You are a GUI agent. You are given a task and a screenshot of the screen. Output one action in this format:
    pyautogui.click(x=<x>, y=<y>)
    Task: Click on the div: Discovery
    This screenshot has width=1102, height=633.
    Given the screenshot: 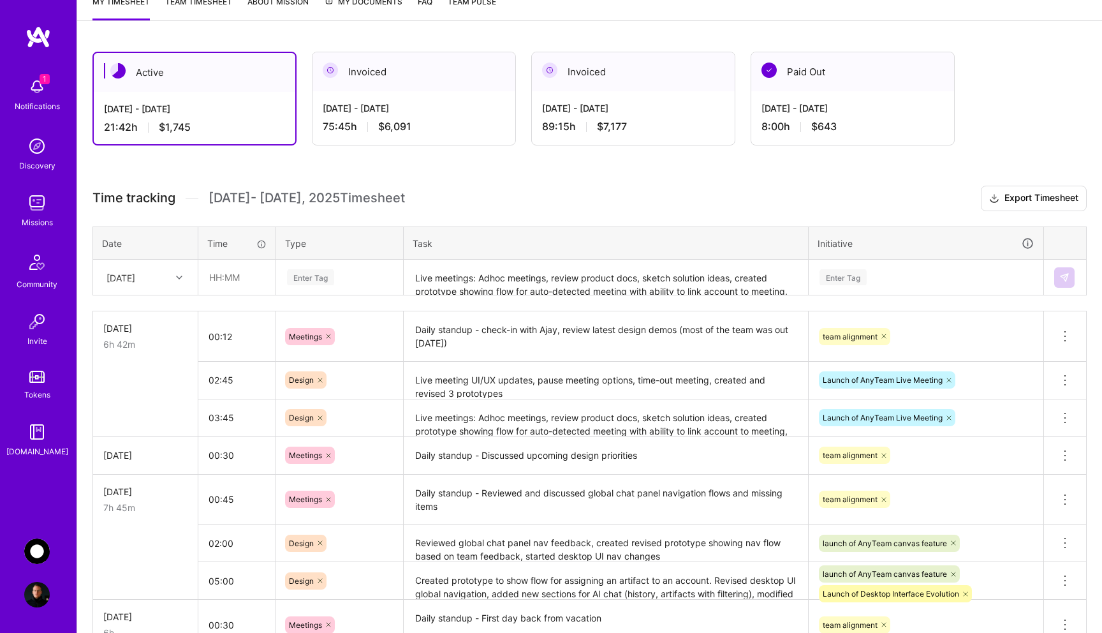 What is the action you would take?
    pyautogui.click(x=37, y=165)
    